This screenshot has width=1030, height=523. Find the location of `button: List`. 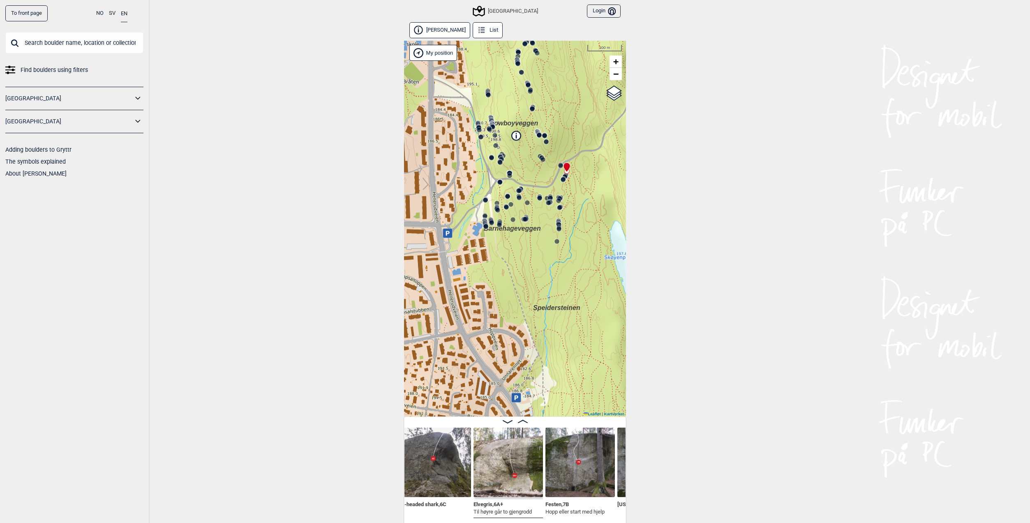

button: List is located at coordinates (487, 30).